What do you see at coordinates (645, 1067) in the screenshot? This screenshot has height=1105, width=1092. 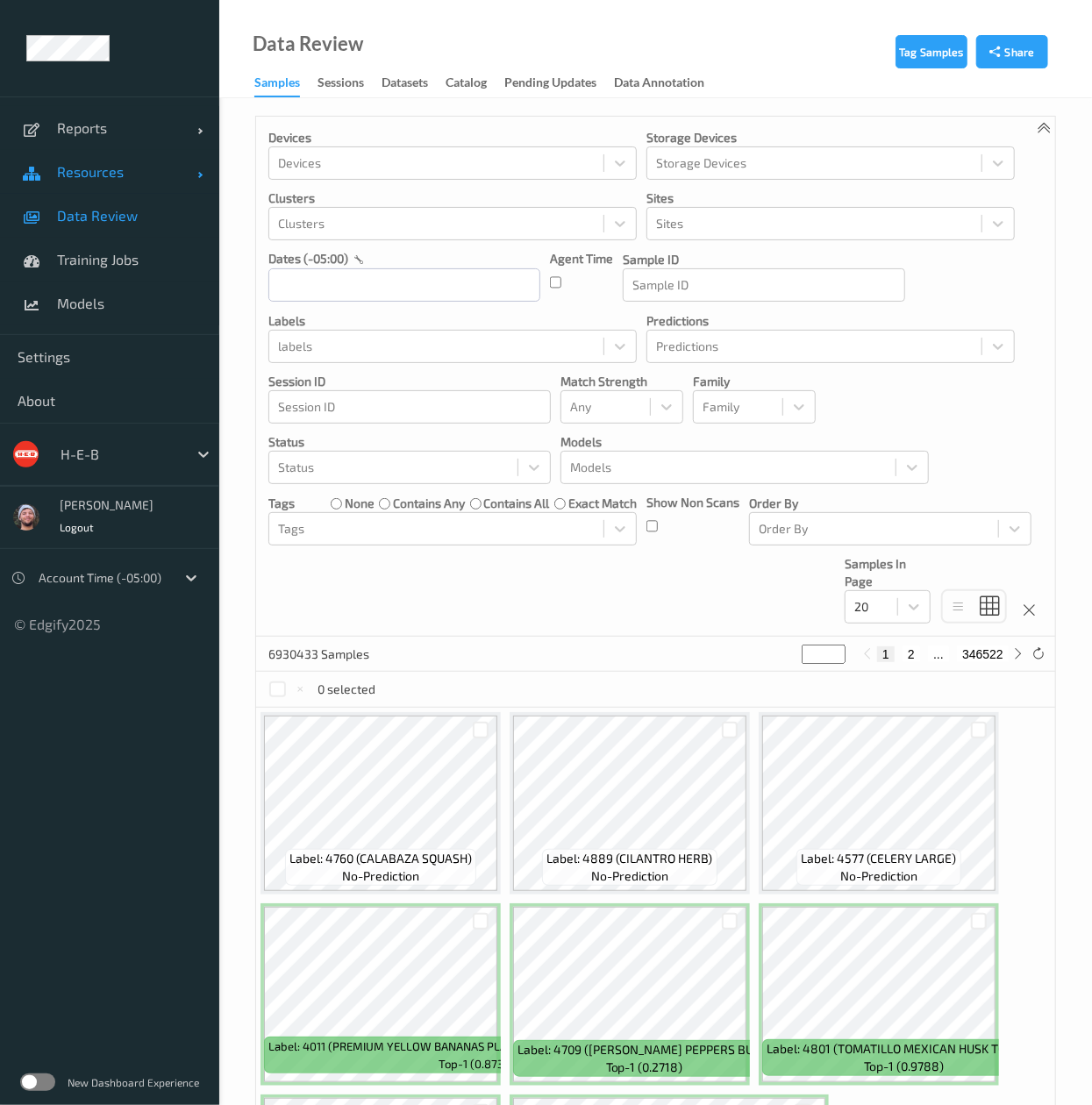 I see `span: top-1 (0.2718)` at bounding box center [645, 1067].